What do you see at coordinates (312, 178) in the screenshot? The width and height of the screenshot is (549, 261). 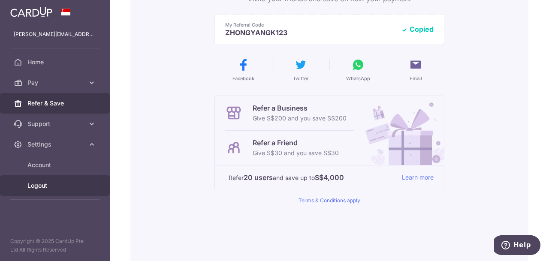 I see `p: Refer and save up to` at bounding box center [312, 178].